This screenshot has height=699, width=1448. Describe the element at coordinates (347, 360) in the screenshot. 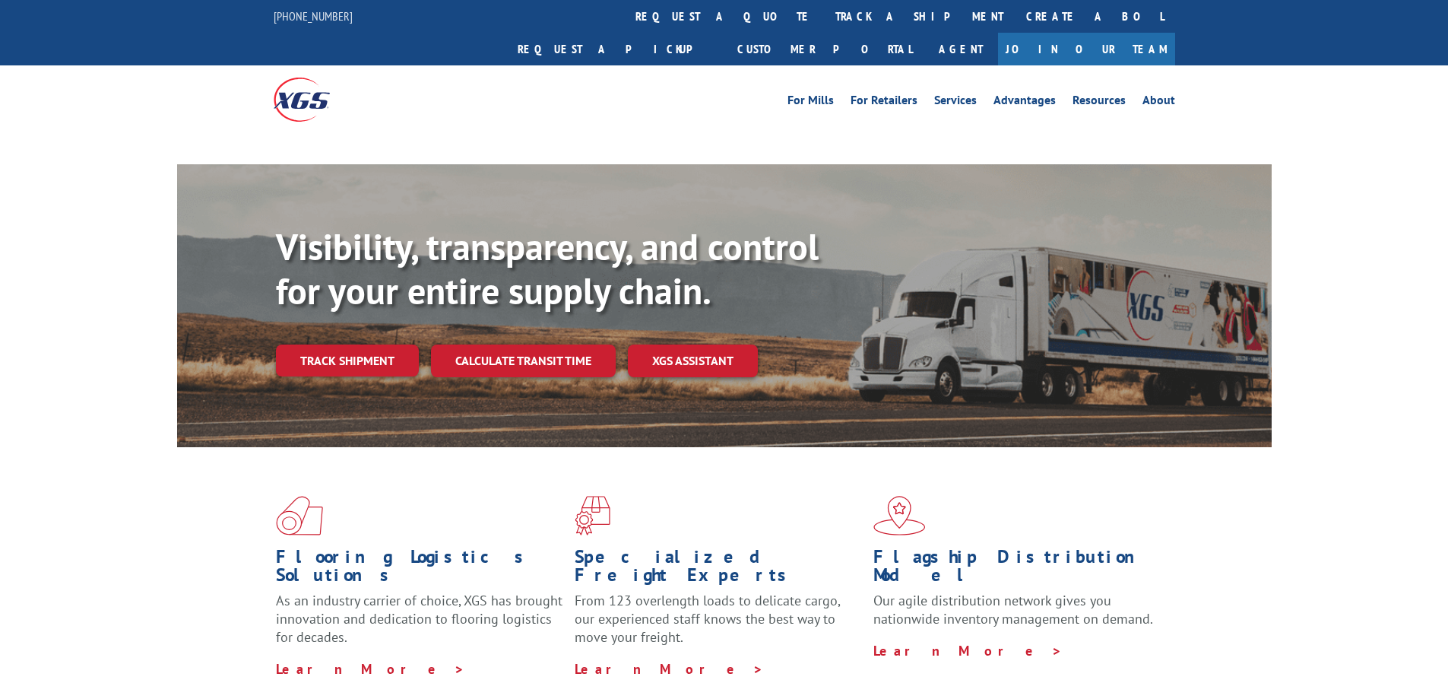

I see `a: Track shipment` at that location.